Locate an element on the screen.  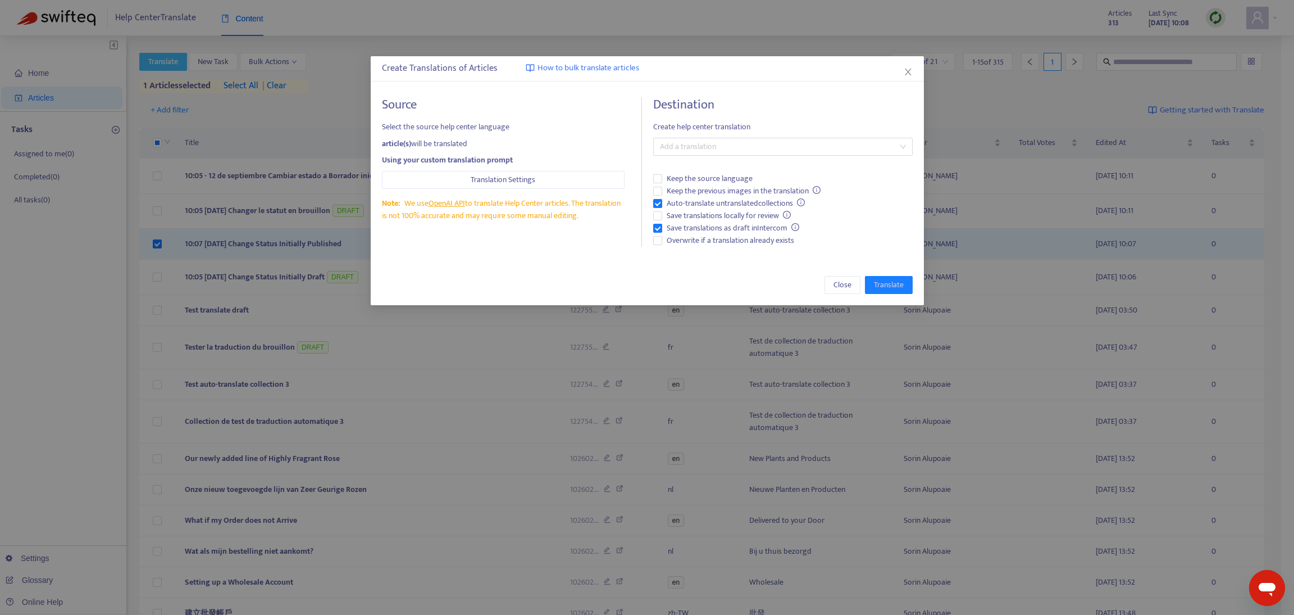
span: Keep the previous images in the translation is located at coordinates (743, 191).